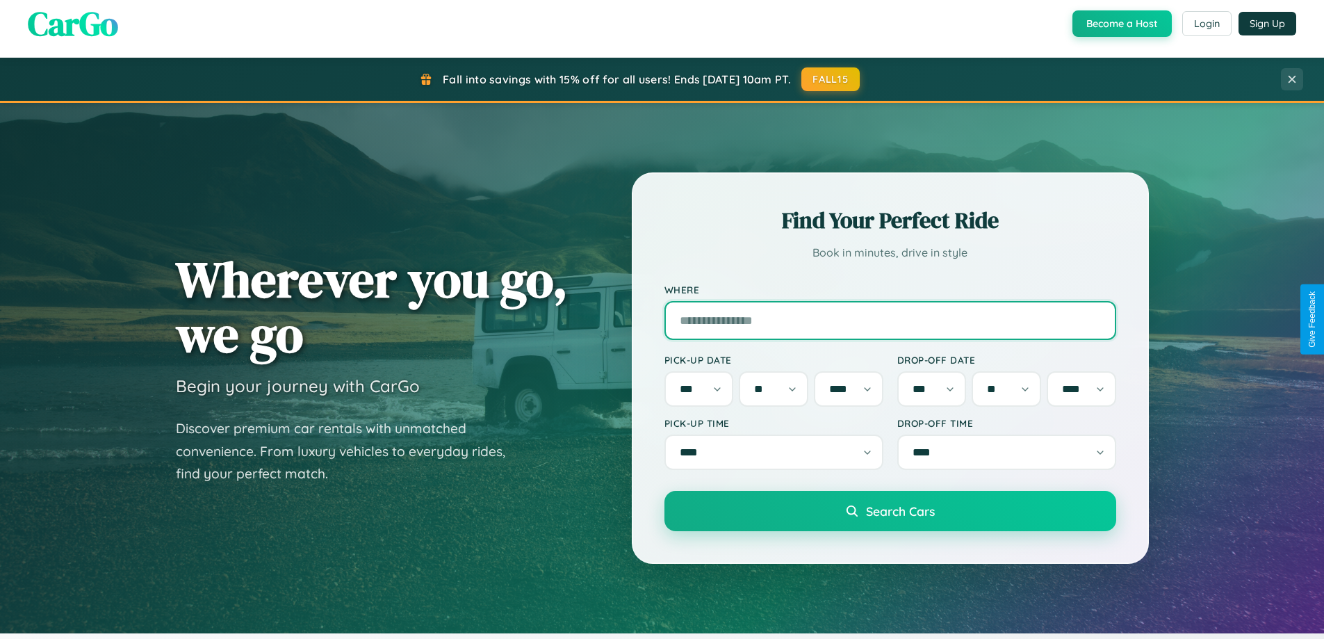 The image size is (1324, 639). What do you see at coordinates (1312, 319) in the screenshot?
I see `div: Give Feedback` at bounding box center [1312, 319].